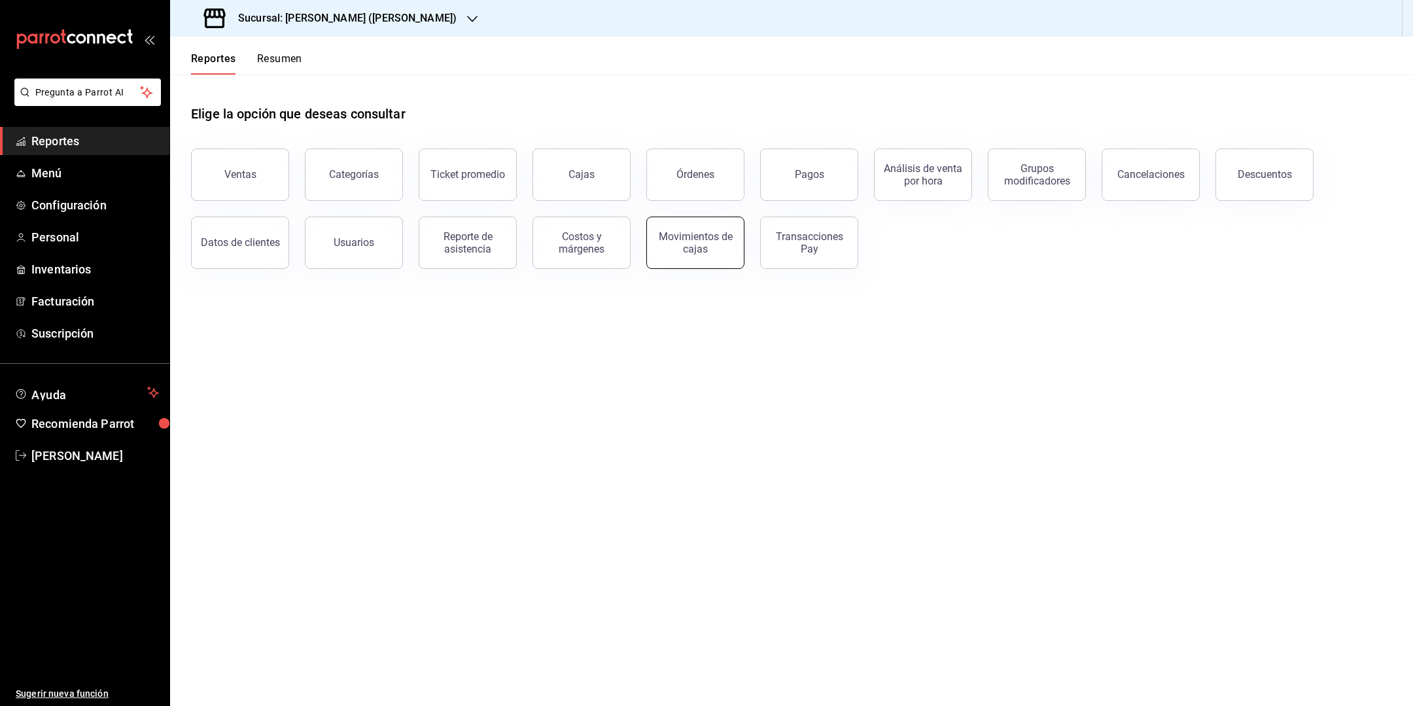 This screenshot has height=706, width=1413. I want to click on span: Facturación, so click(95, 301).